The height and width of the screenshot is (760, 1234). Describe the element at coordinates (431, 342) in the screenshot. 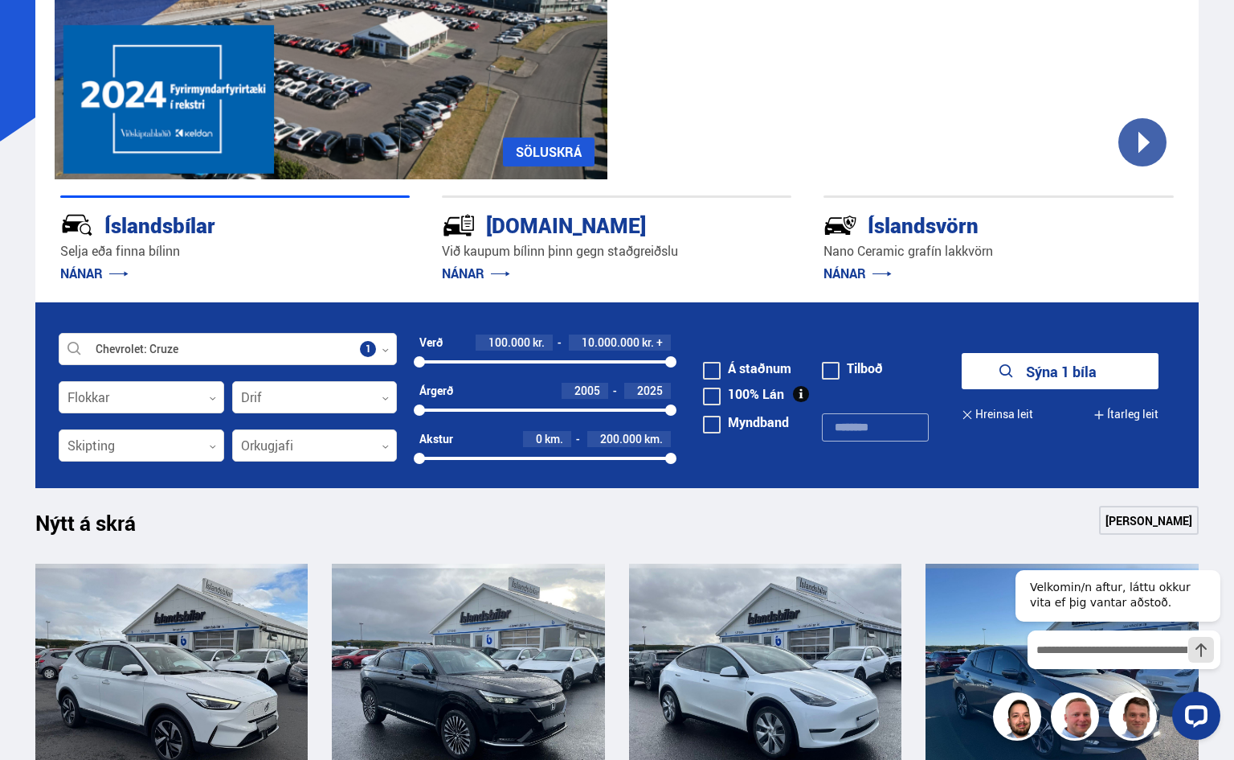

I see `div: Verð` at that location.